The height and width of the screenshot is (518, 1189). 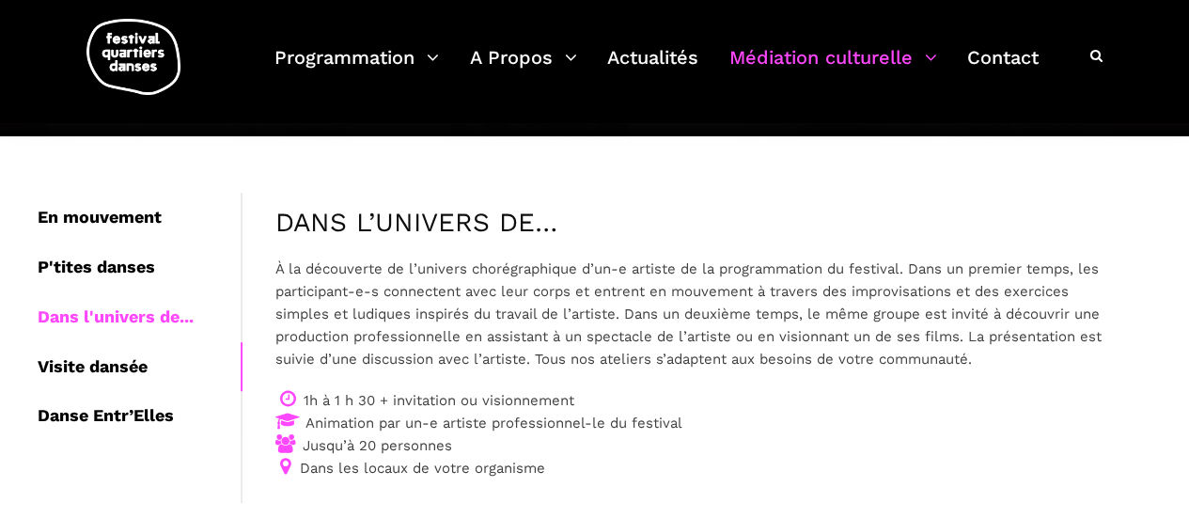 What do you see at coordinates (523, 69) in the screenshot?
I see `a: A Propos` at bounding box center [523, 69].